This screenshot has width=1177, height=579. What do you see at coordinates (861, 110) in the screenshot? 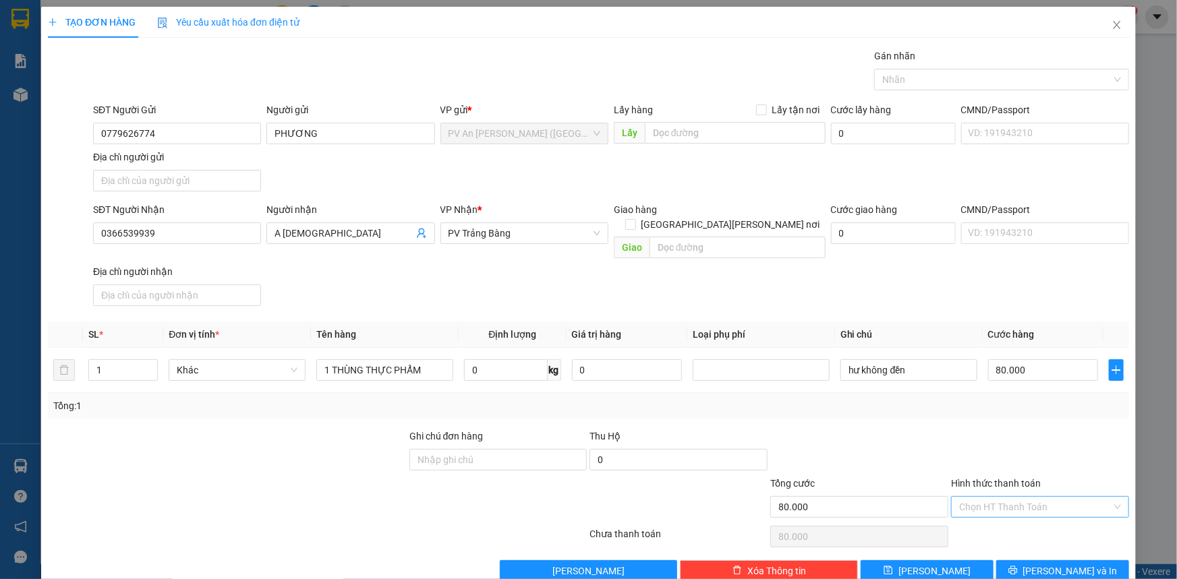
I see `label: Cước lấy hàng` at bounding box center [861, 110].